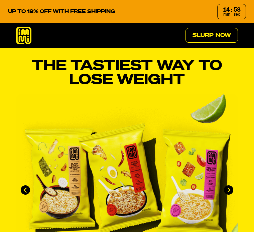 The width and height of the screenshot is (254, 232). I want to click on span: min, so click(226, 14).